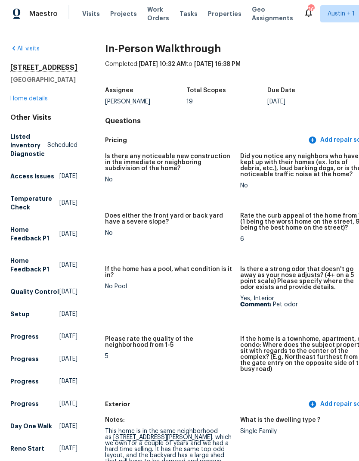  Describe the element at coordinates (169, 162) in the screenshot. I see `h5: Is there any noticeable new construction in the immediate or neighboring subdivision of the home?` at that location.